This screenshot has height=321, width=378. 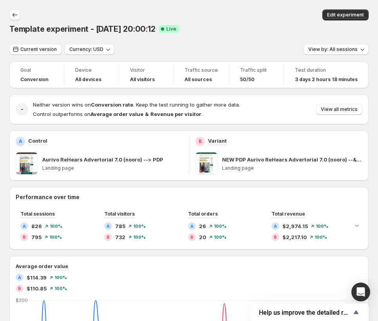 What do you see at coordinates (218, 141) in the screenshot?
I see `p: Variant` at bounding box center [218, 141].